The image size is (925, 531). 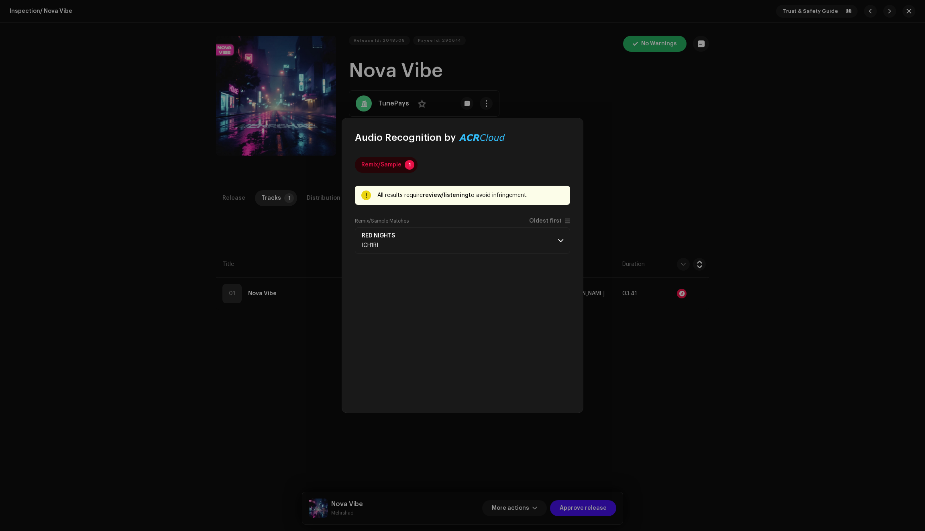 I want to click on span: Audio Recognition by, so click(x=405, y=138).